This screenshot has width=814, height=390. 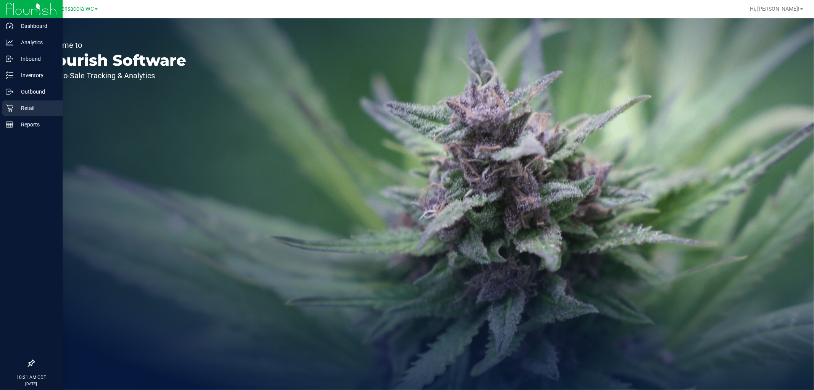 I want to click on inline-svg: Inventory, so click(x=10, y=75).